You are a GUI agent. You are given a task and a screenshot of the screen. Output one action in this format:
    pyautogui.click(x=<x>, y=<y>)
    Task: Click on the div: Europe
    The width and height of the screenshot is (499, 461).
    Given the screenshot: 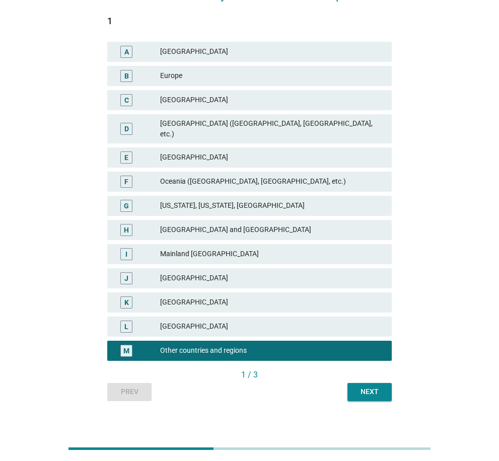 What is the action you would take?
    pyautogui.click(x=272, y=76)
    